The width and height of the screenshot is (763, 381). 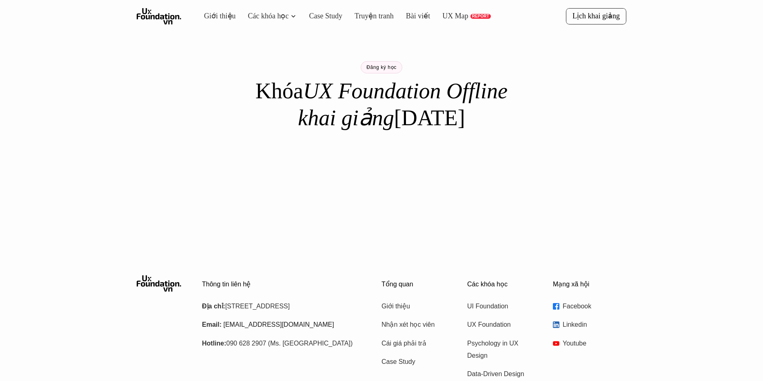 I want to click on p: Giới thiệu, so click(x=414, y=306).